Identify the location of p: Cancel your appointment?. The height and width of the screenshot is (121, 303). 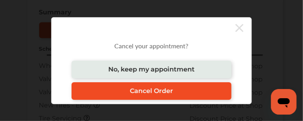
(152, 46).